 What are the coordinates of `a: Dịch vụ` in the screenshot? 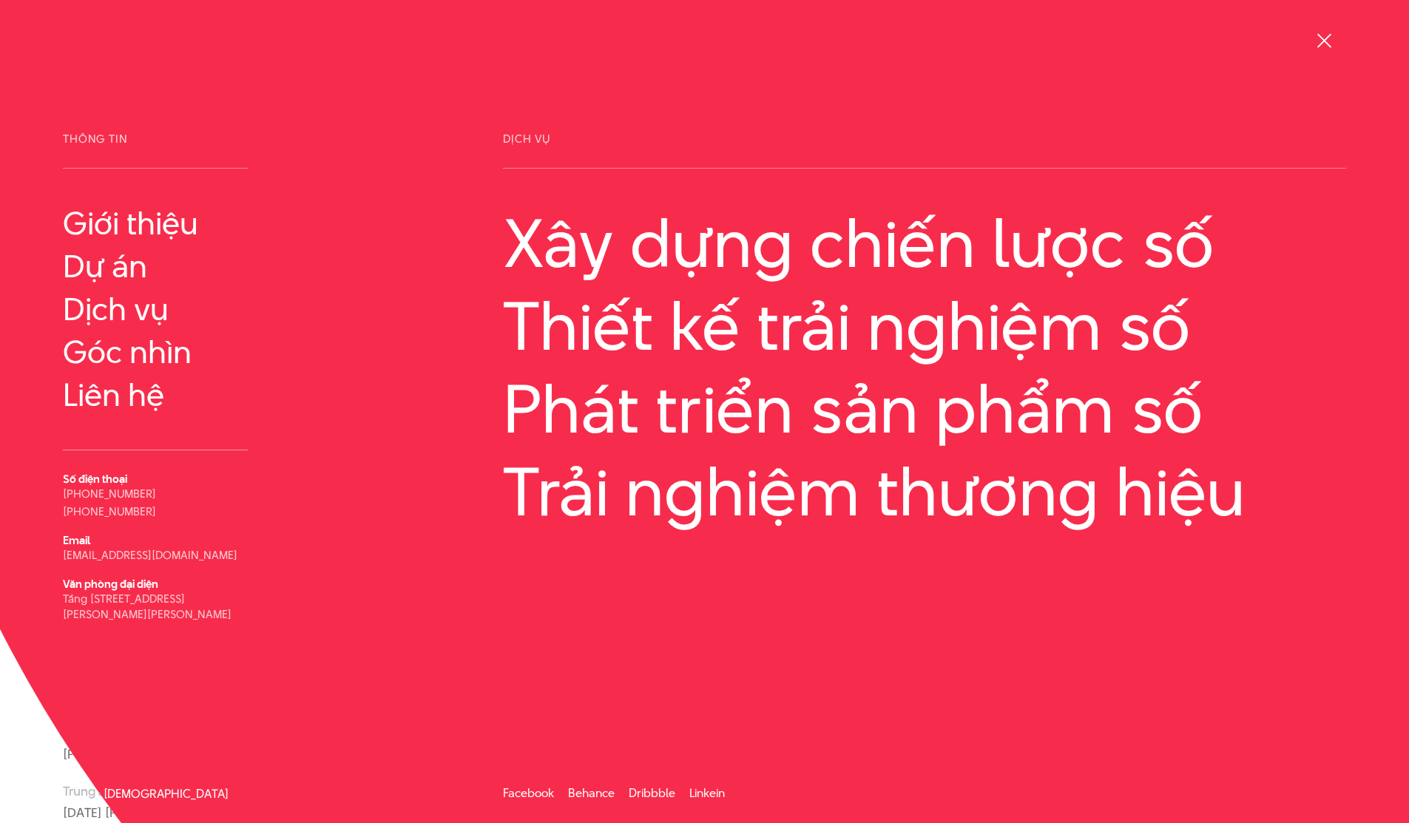 It's located at (155, 309).